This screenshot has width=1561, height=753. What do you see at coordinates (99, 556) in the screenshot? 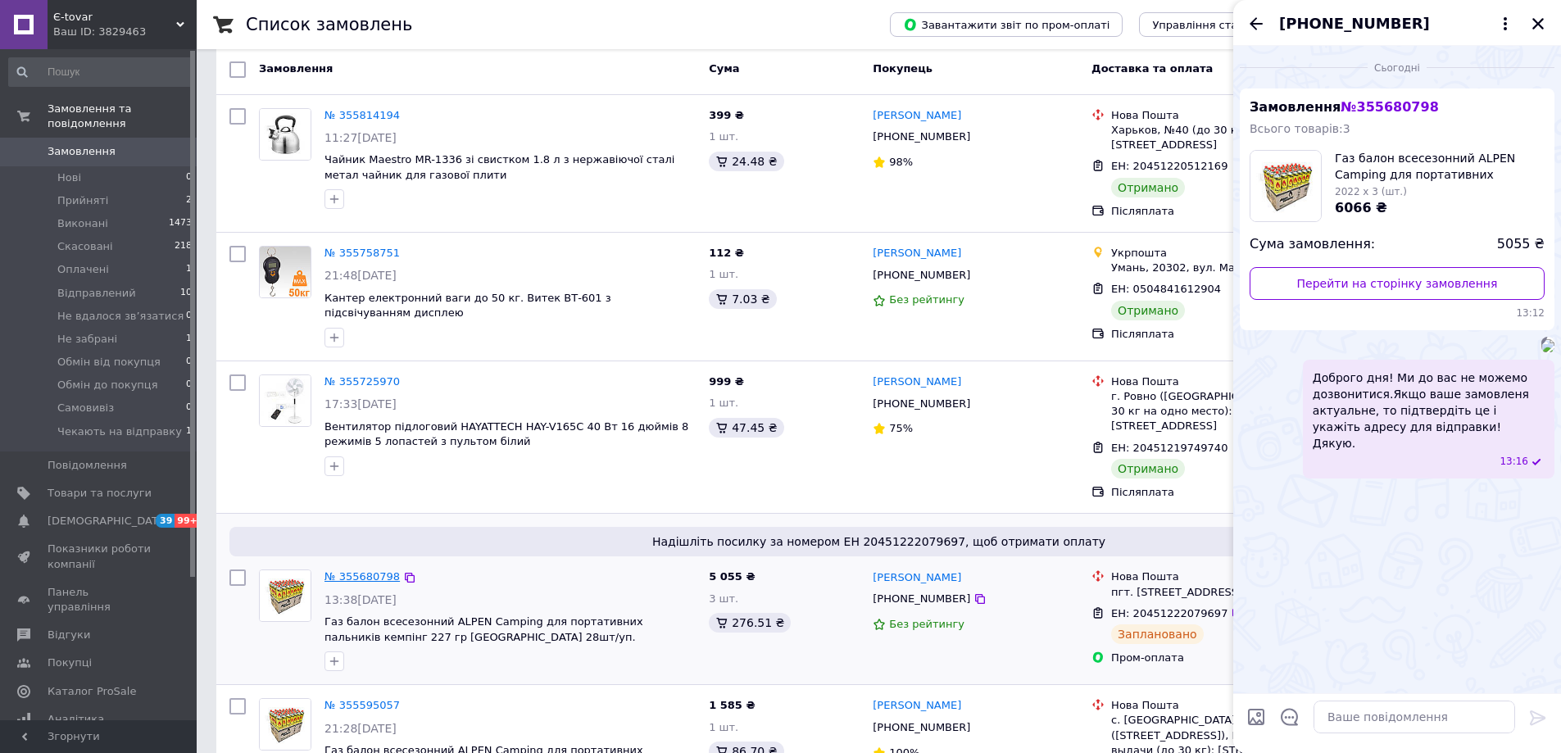
I see `span: Показники роботи компанії` at bounding box center [99, 556].